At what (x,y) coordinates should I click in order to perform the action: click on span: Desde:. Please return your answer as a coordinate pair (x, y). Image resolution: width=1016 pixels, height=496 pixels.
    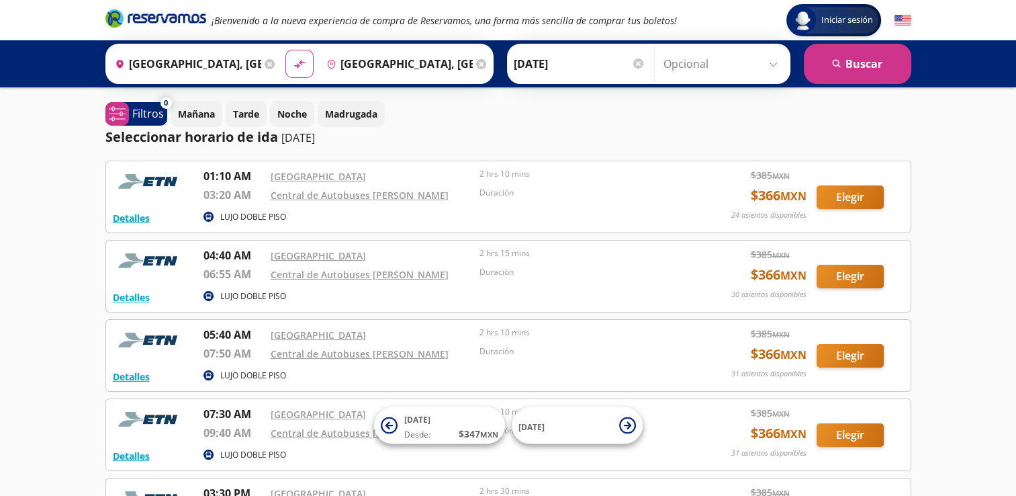
    Looking at the image, I should click on (417, 434).